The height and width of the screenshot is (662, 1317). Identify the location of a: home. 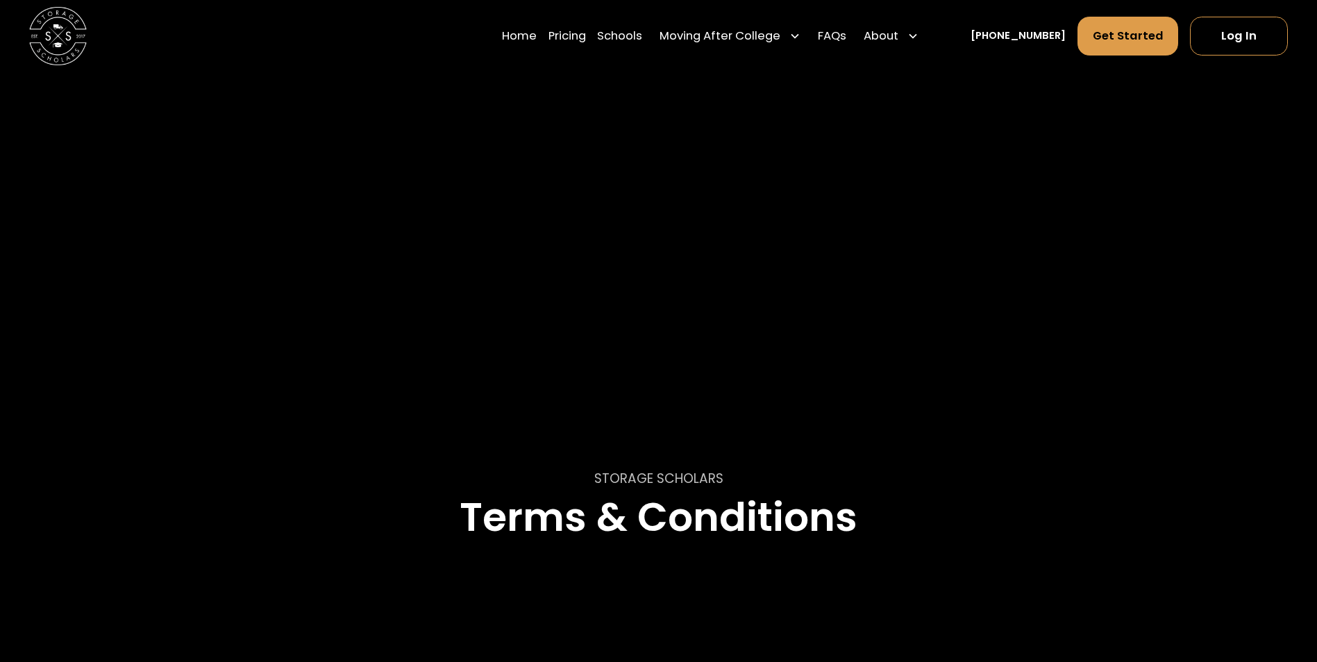
(58, 35).